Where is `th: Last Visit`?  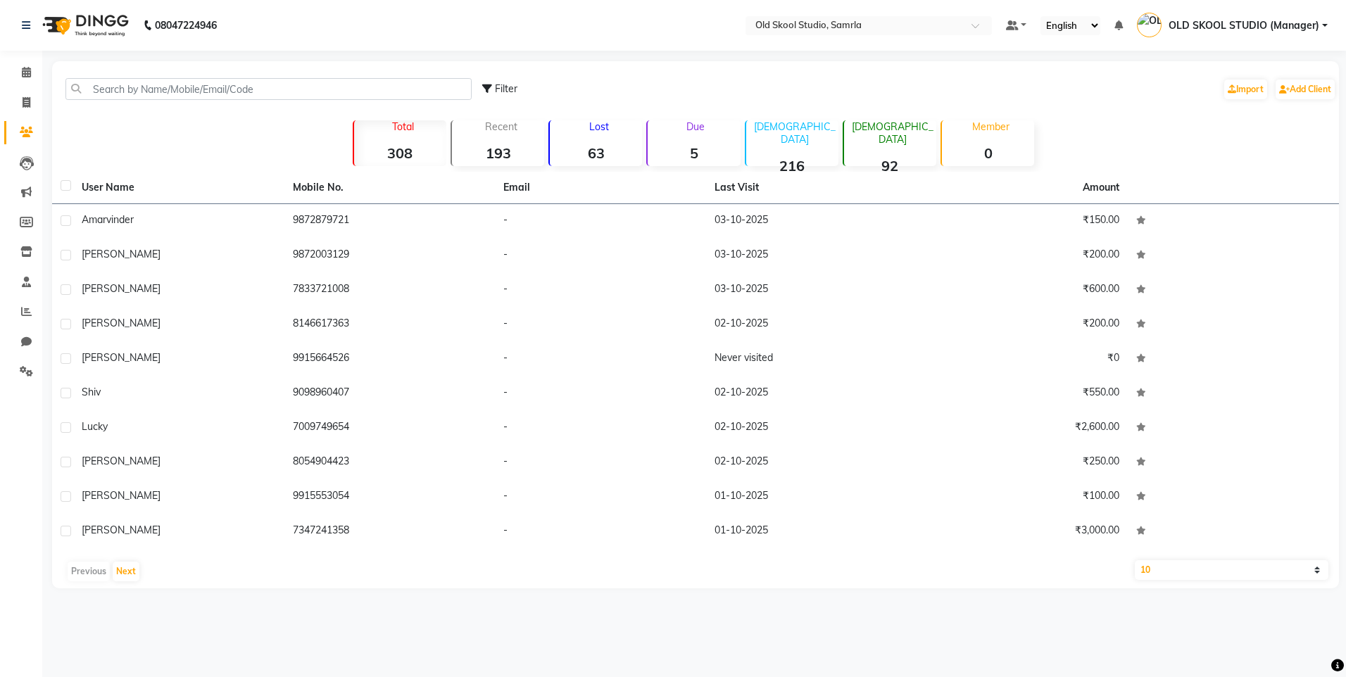
th: Last Visit is located at coordinates (812, 188).